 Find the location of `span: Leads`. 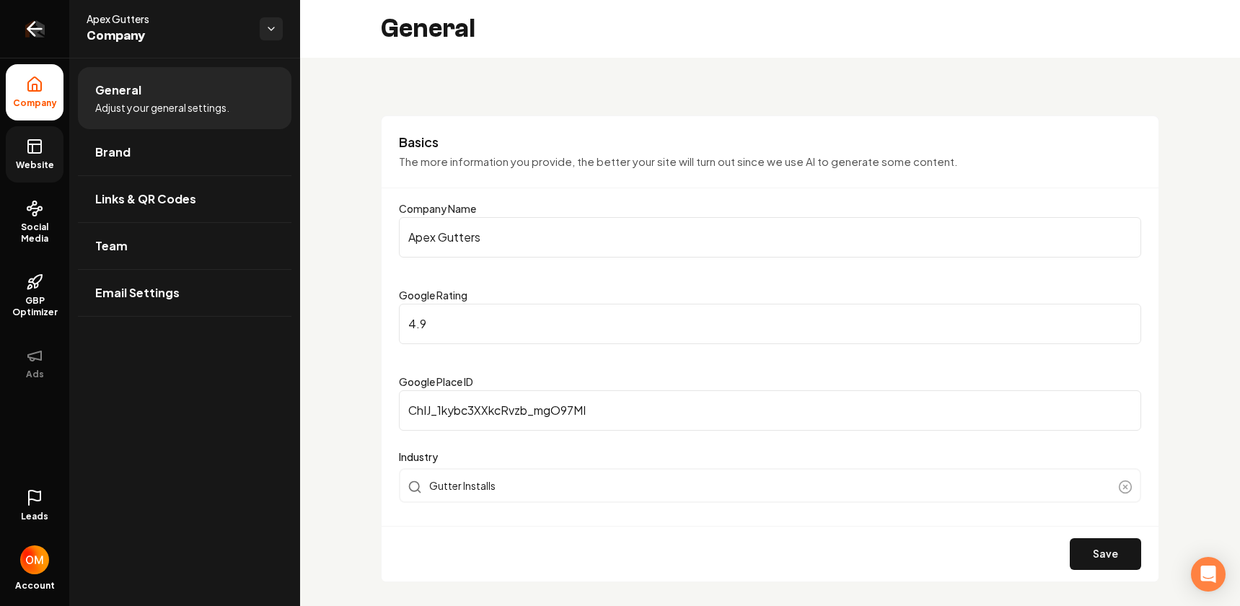

span: Leads is located at coordinates (35, 517).